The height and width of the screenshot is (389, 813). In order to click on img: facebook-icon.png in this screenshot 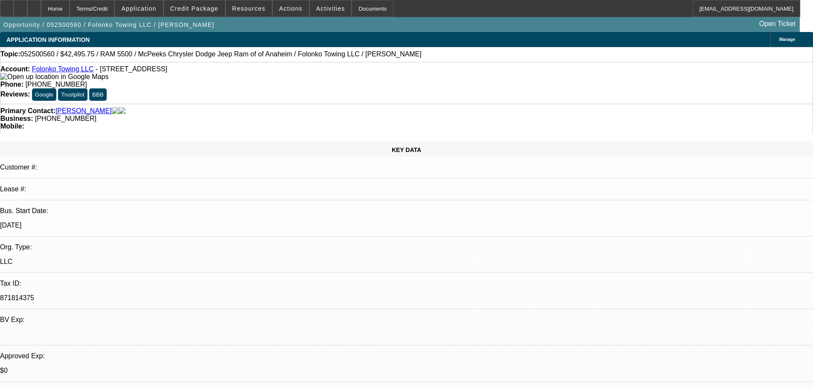, I will do `click(115, 111)`.